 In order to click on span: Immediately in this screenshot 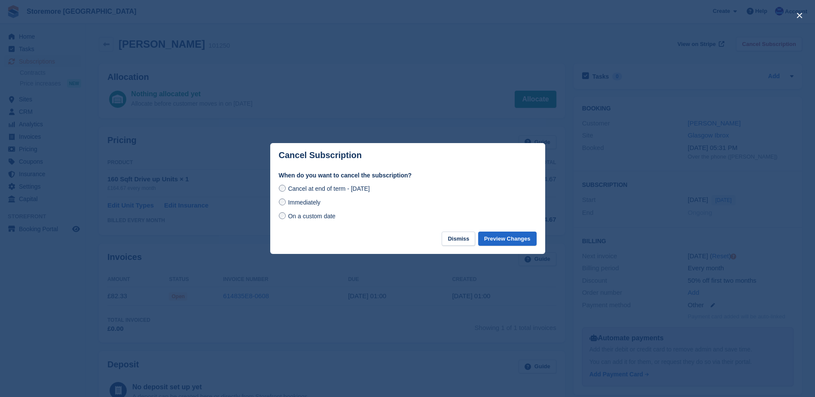, I will do `click(304, 202)`.